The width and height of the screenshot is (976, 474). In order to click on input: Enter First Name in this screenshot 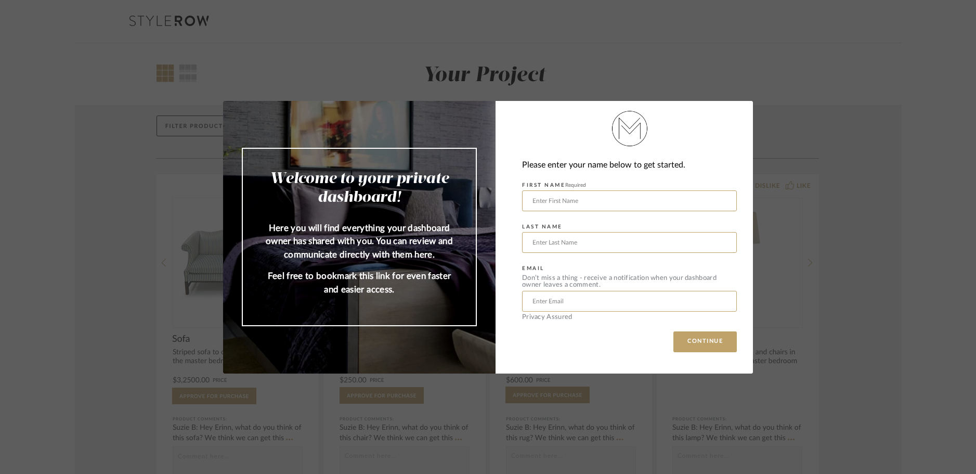, I will do `click(629, 201)`.